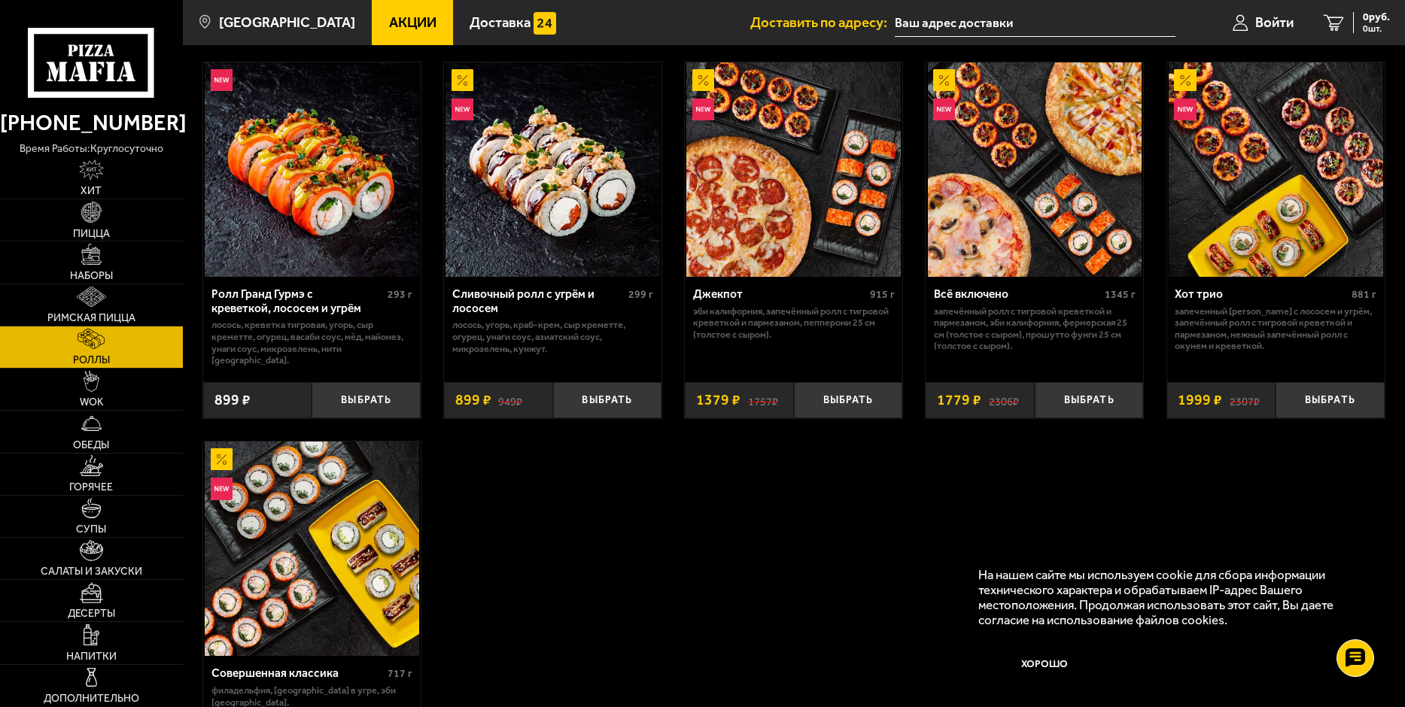 This screenshot has width=1405, height=707. What do you see at coordinates (91, 657) in the screenshot?
I see `span: Напитки` at bounding box center [91, 657].